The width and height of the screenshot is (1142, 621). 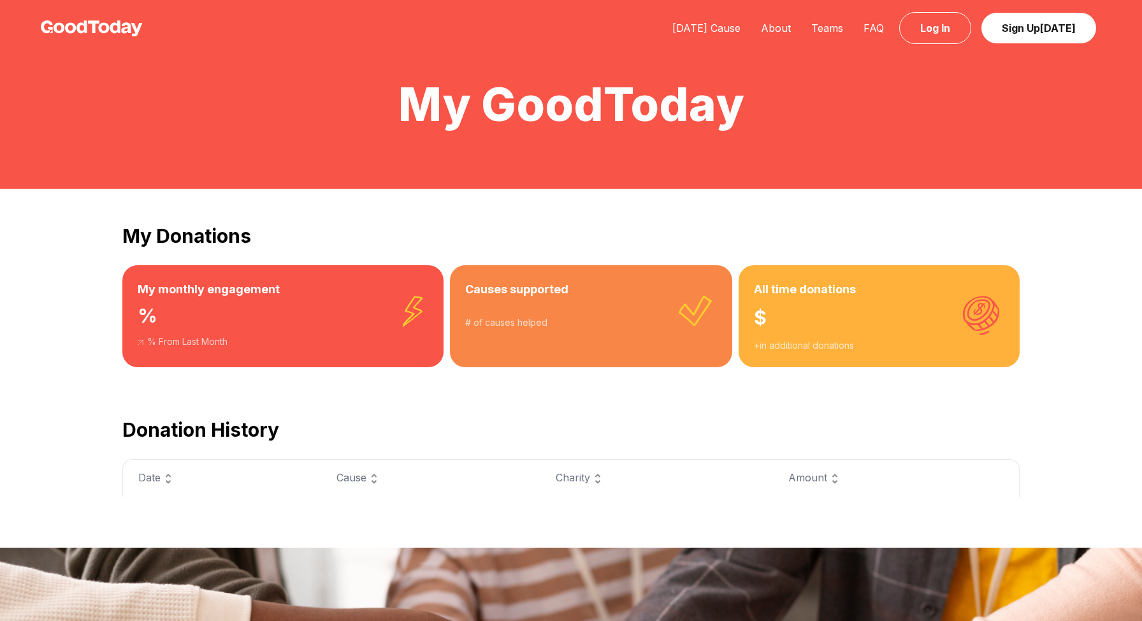 I want to click on h3: My monthly engagement, so click(x=283, y=289).